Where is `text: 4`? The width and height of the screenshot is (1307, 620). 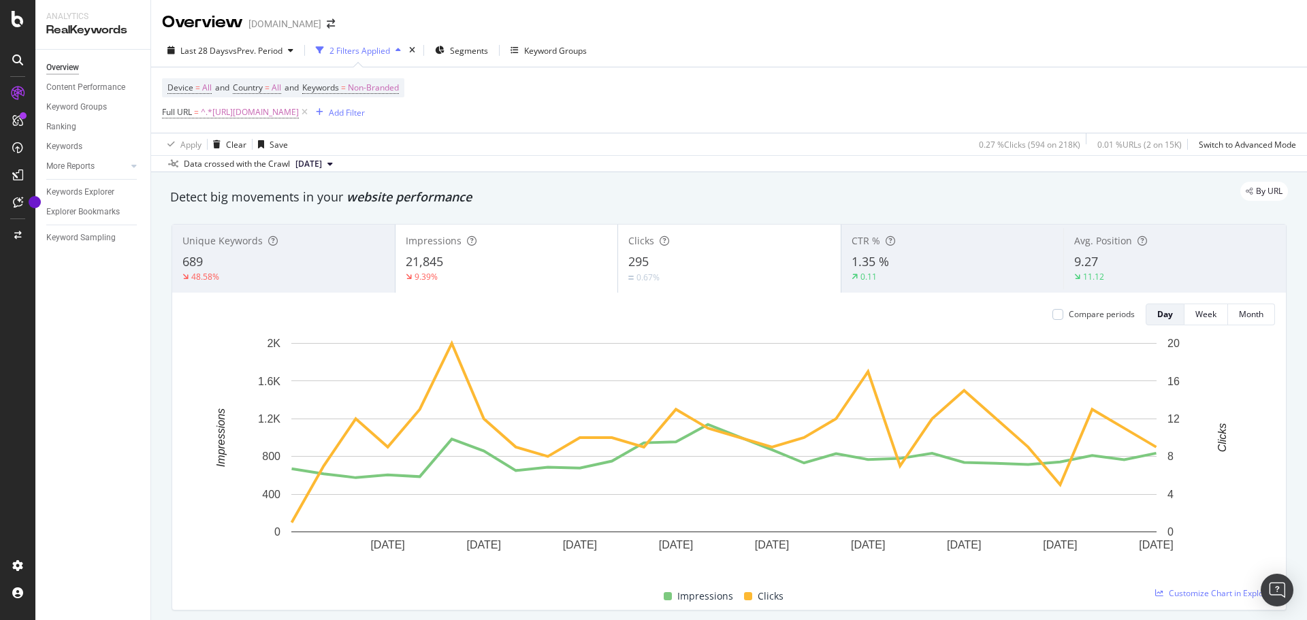
text: 4 is located at coordinates (1170, 494).